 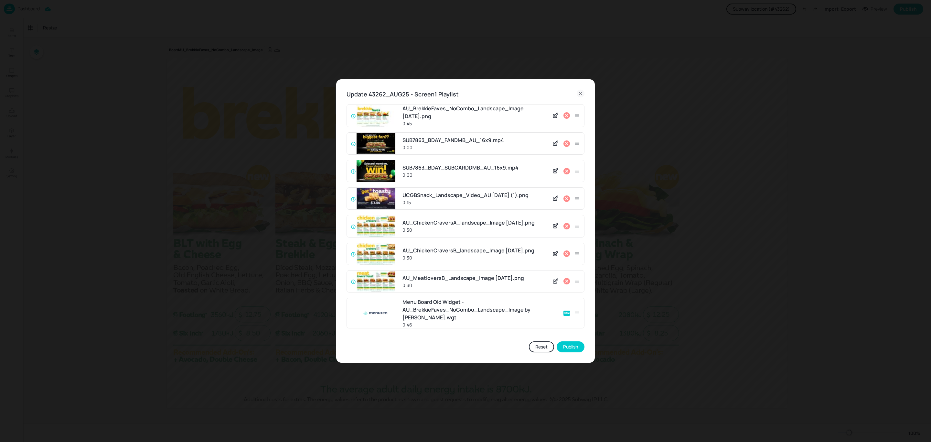 I want to click on h6: Update 43262_AUG25 - Screen1 Playlist, so click(x=403, y=94).